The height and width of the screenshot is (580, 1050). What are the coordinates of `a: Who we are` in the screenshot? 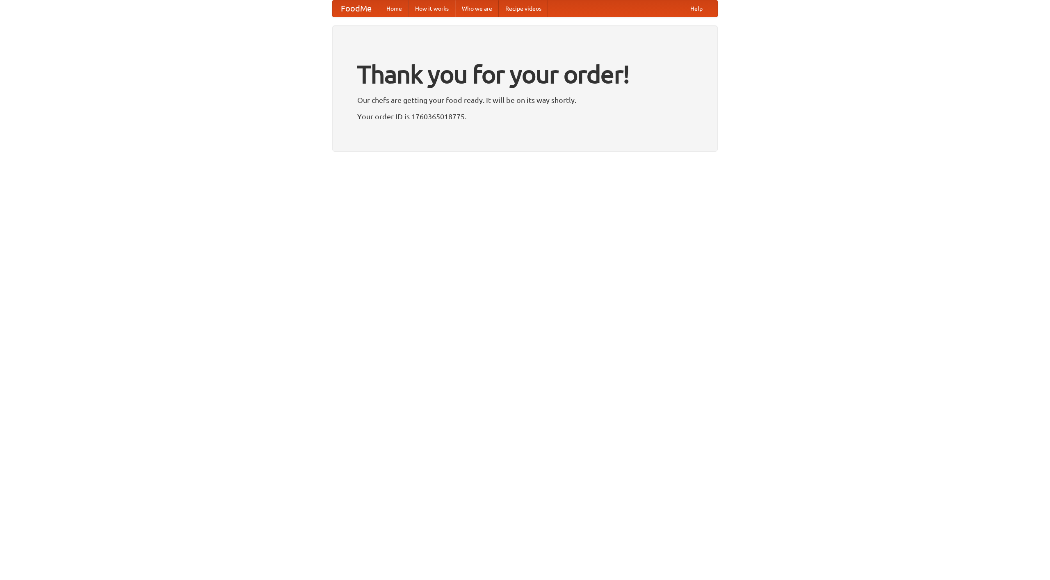 It's located at (477, 9).